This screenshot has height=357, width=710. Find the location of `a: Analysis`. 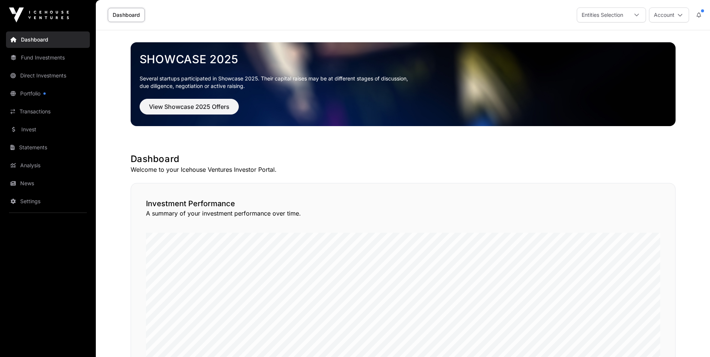

a: Analysis is located at coordinates (48, 166).